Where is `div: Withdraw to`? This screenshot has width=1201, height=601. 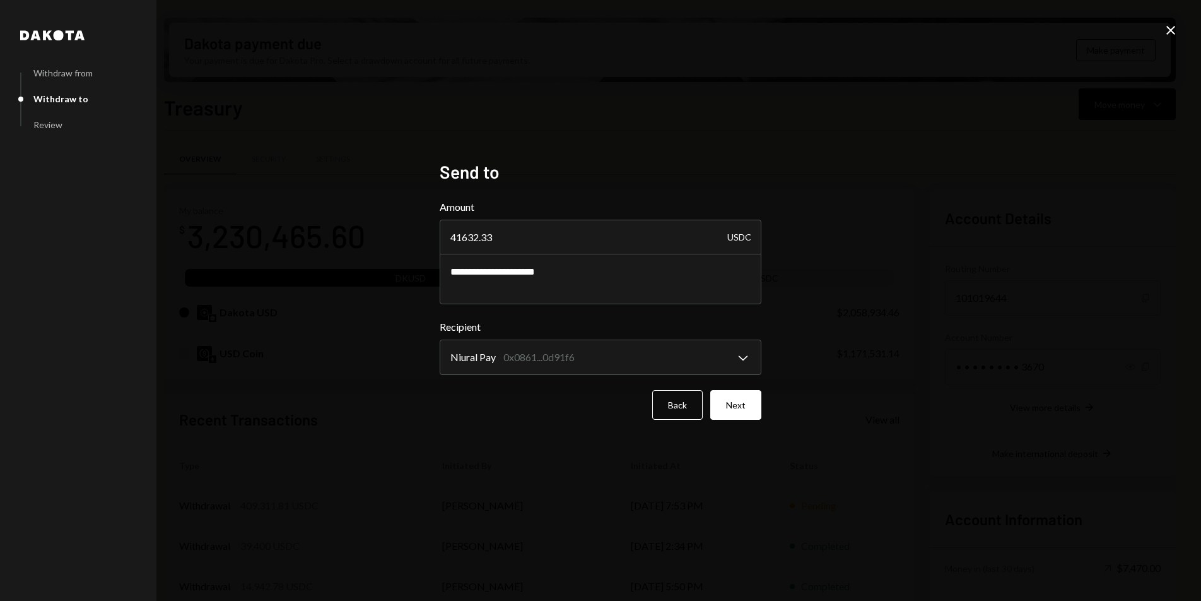
div: Withdraw to is located at coordinates (61, 98).